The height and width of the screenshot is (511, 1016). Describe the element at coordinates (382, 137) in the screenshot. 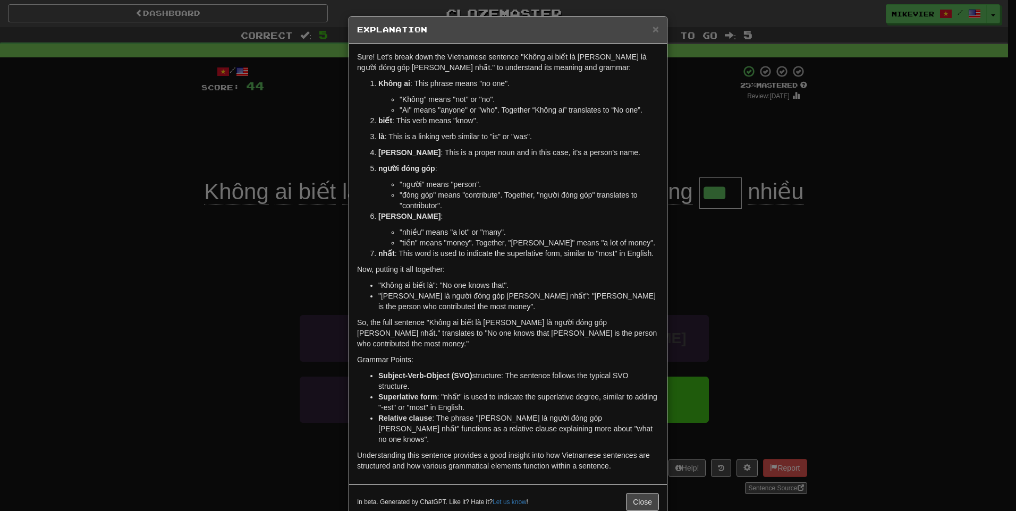

I see `strong: là` at that location.